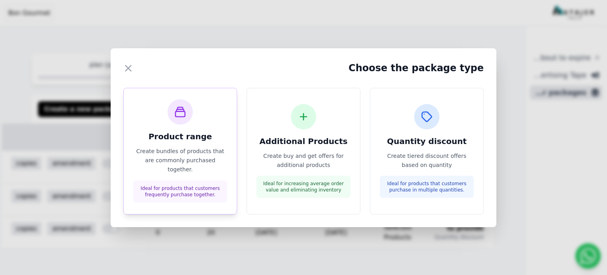 The width and height of the screenshot is (607, 275). Describe the element at coordinates (180, 191) in the screenshot. I see `font: Ideal for products that customers frequently purchase together.` at that location.